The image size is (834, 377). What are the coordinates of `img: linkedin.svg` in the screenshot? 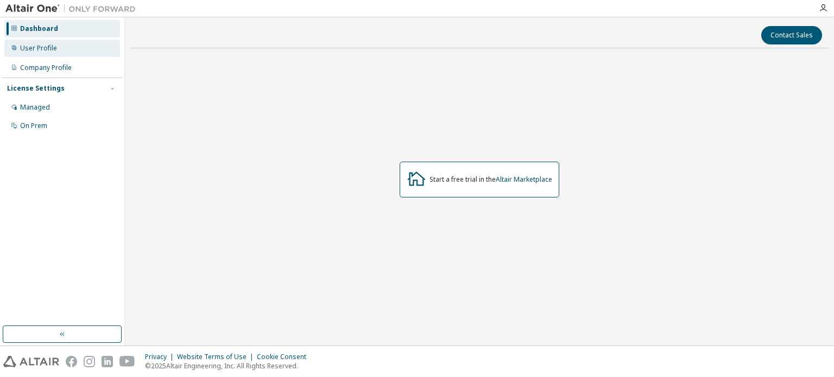 It's located at (107, 361).